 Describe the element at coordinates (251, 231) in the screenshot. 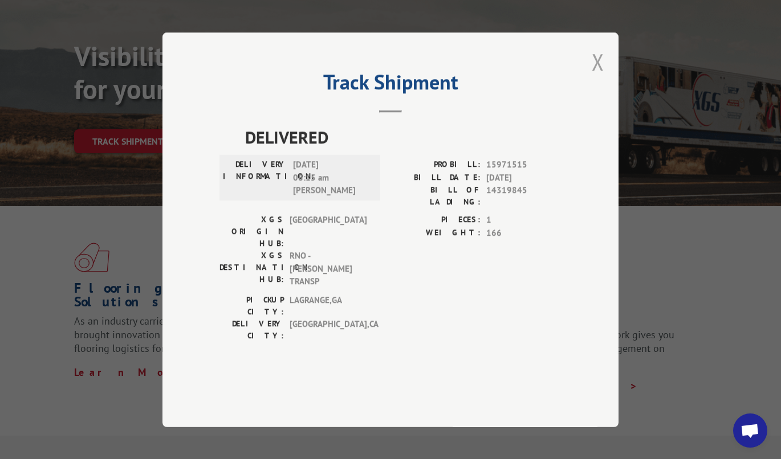

I see `label: XGS ORIGIN HUB:` at that location.